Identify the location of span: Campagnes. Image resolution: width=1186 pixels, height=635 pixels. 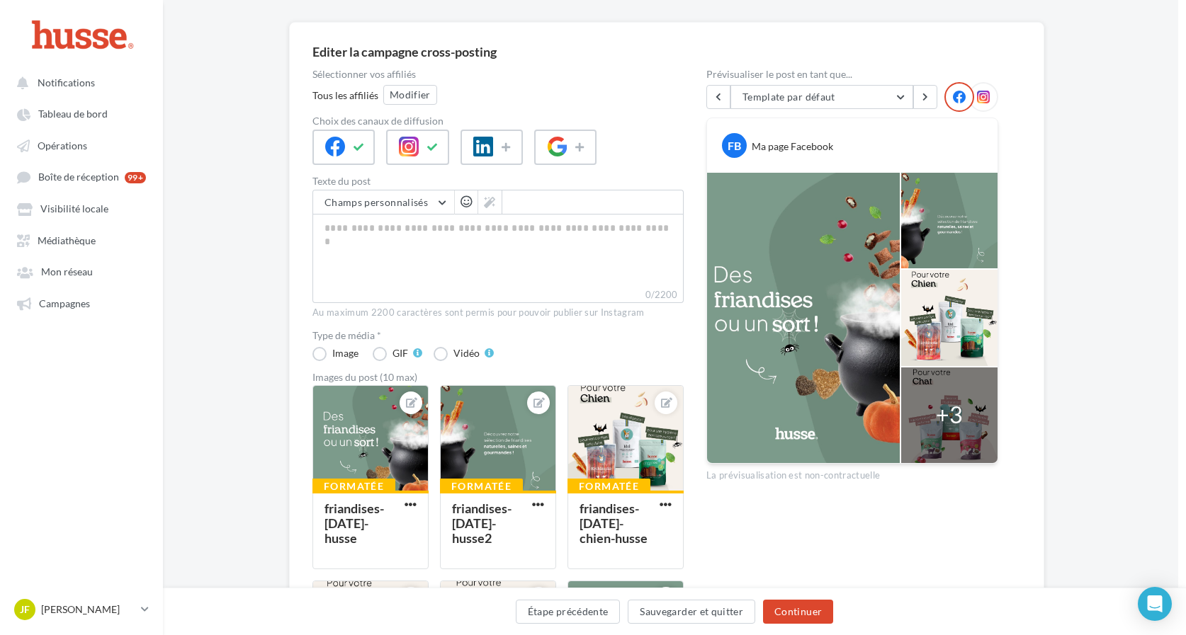
(64, 303).